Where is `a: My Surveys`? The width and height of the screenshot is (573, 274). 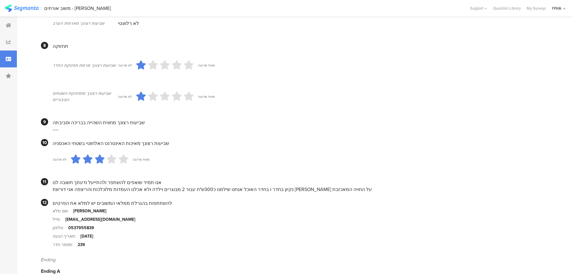 a: My Surveys is located at coordinates (536, 8).